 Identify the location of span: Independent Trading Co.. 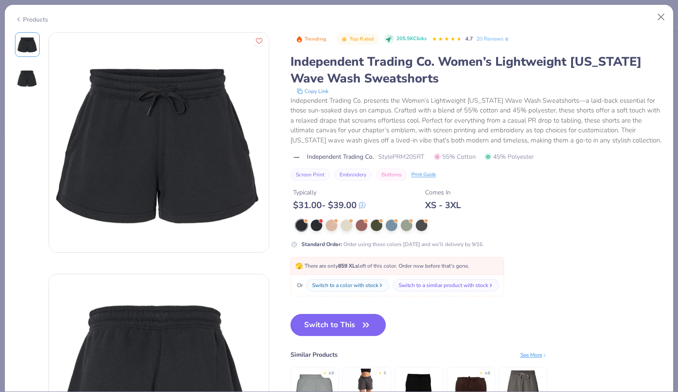
(340, 157).